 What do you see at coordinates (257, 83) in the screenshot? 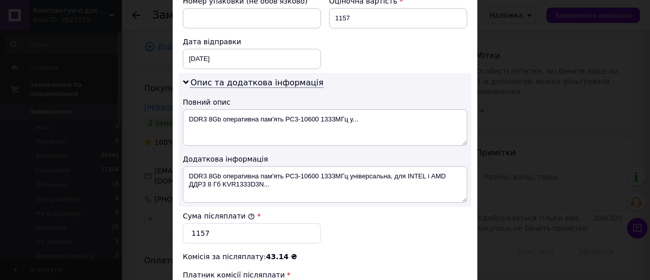
I see `span: Опис та додаткова інформація` at bounding box center [257, 83].